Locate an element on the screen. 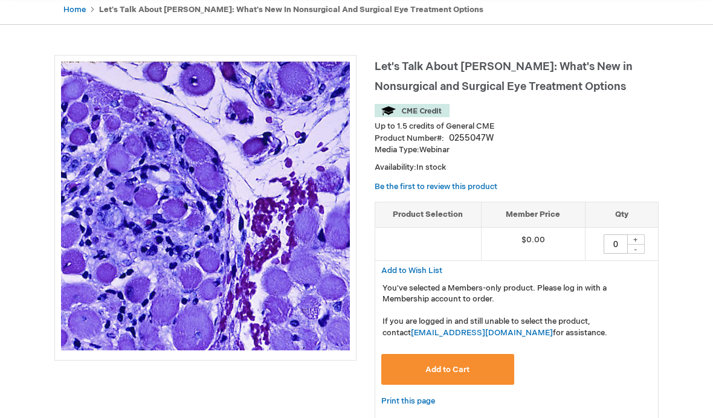 Image resolution: width=713 pixels, height=418 pixels. li: Up to 1.5 credits of General CME is located at coordinates (517, 126).